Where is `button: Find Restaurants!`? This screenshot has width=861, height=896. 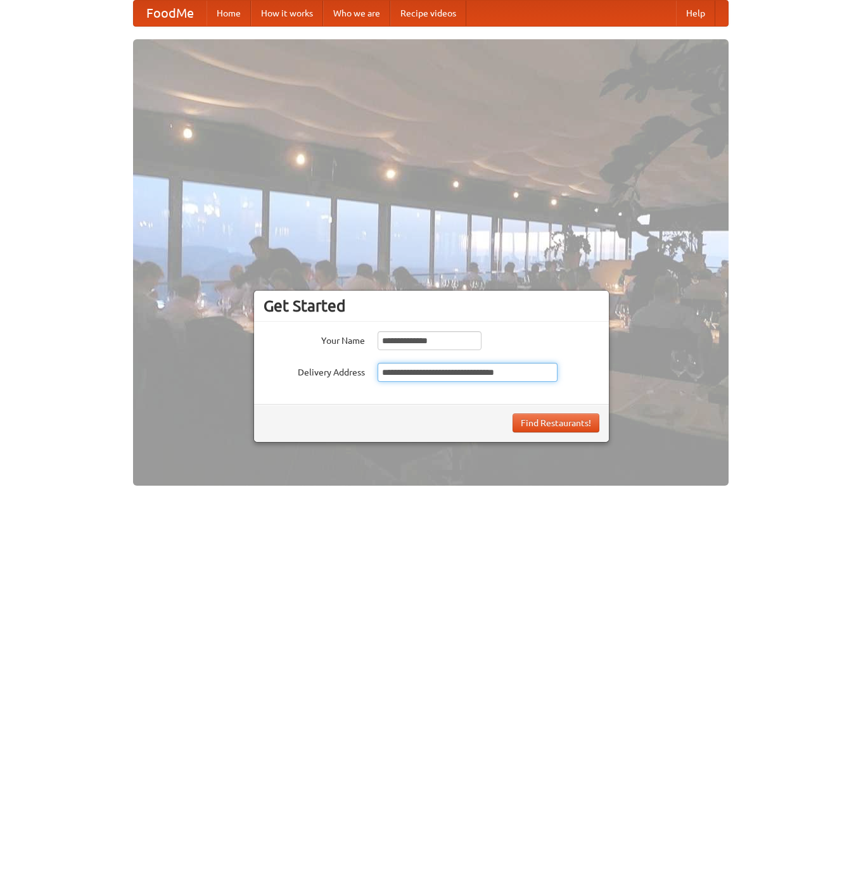
button: Find Restaurants! is located at coordinates (556, 423).